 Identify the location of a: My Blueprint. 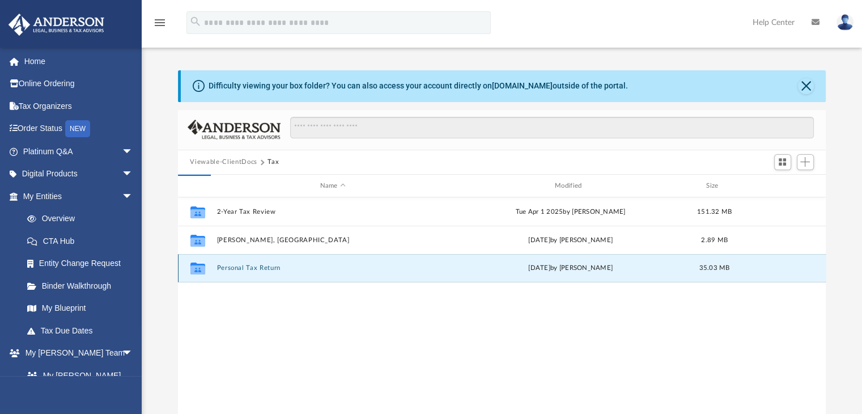
(80, 308).